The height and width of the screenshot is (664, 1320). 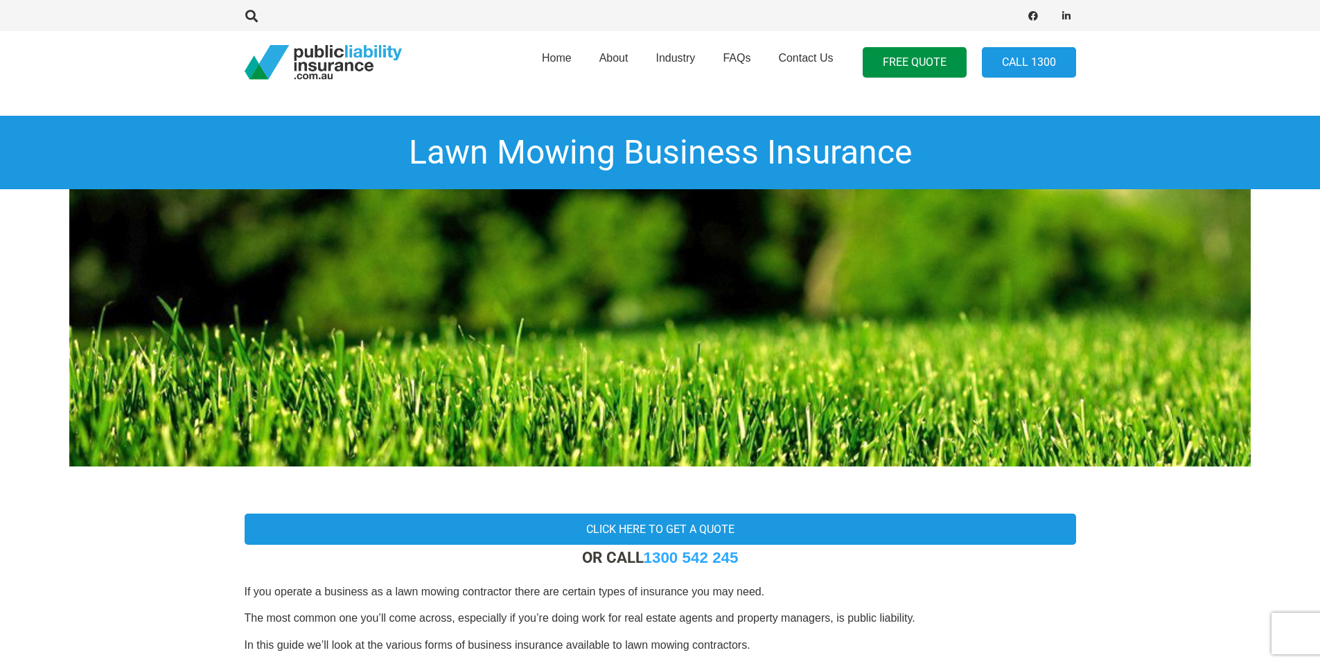 What do you see at coordinates (556, 62) in the screenshot?
I see `a: Home` at bounding box center [556, 62].